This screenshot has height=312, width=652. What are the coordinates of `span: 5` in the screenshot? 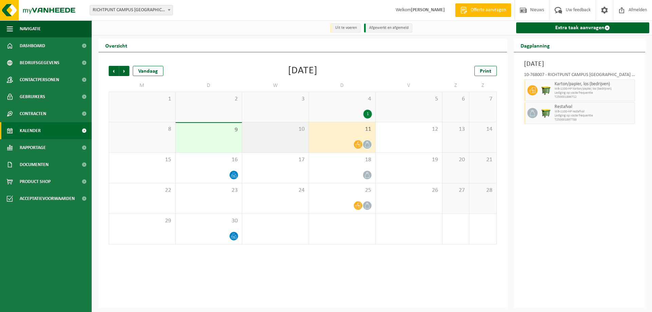 It's located at (409, 99).